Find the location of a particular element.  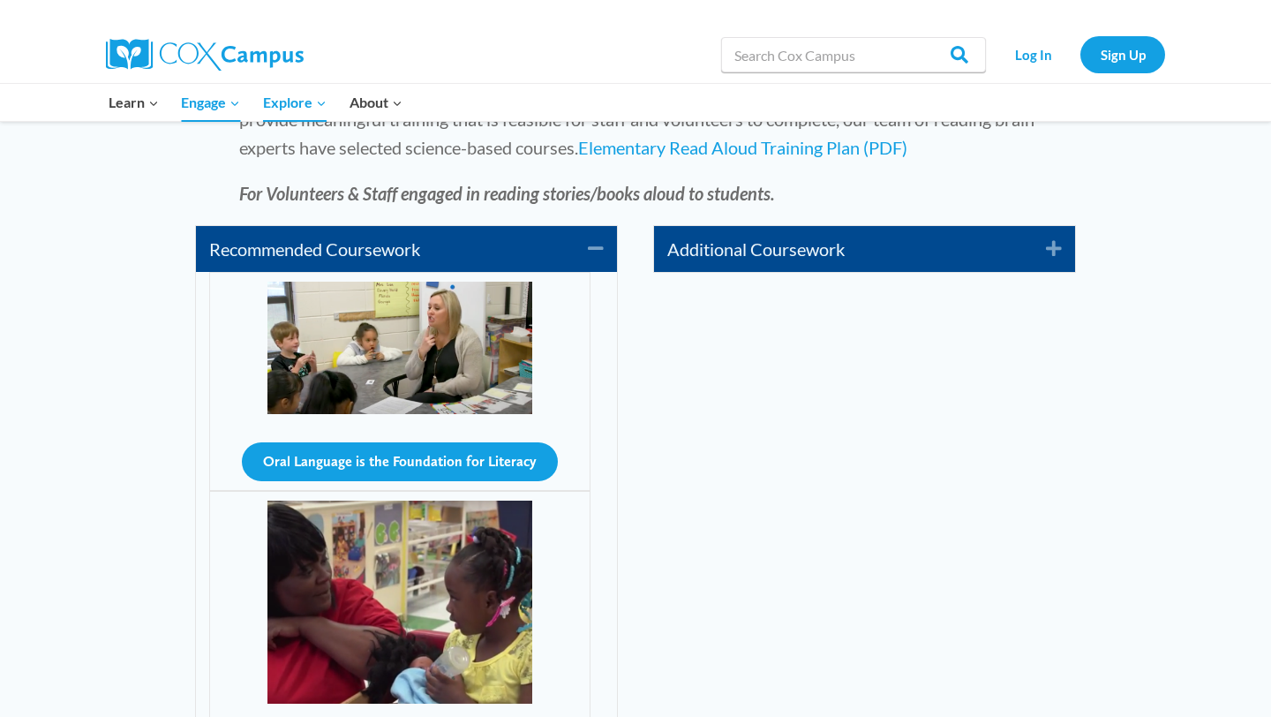

img: Oral Language is the Foundation for Literacy image is located at coordinates (400, 348).